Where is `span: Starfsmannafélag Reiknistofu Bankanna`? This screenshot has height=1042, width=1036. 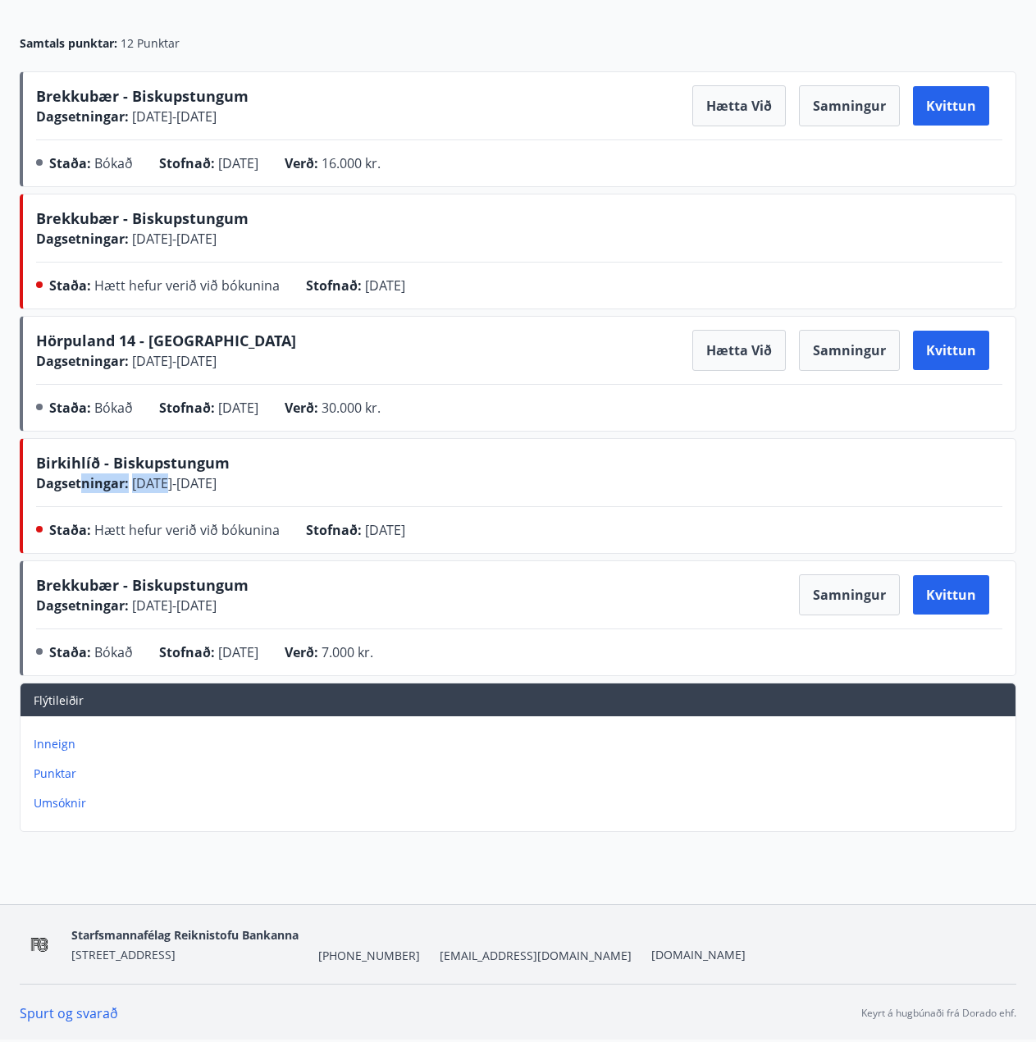
span: Starfsmannafélag Reiknistofu Bankanna is located at coordinates (185, 934).